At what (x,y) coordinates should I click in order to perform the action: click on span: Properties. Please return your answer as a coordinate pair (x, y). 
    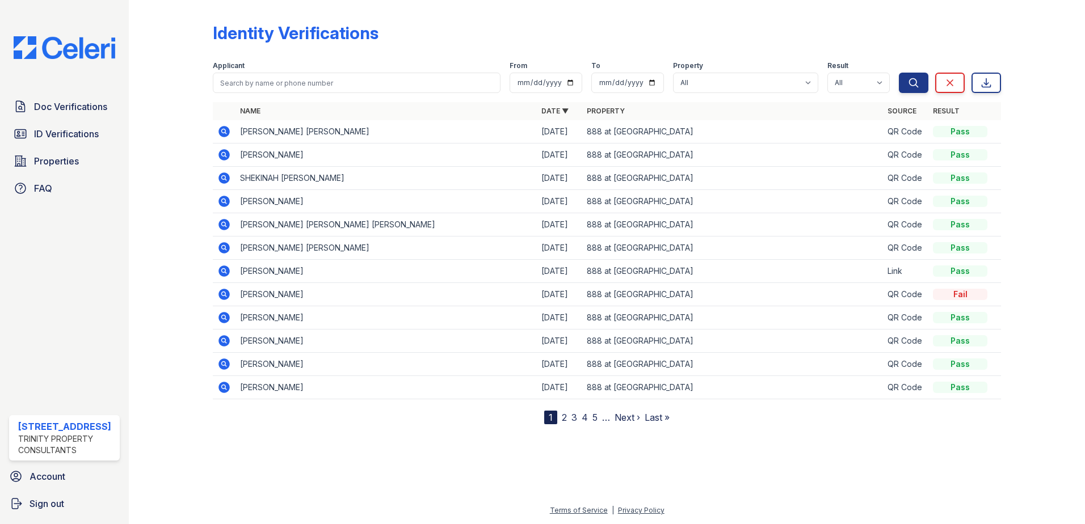
    Looking at the image, I should click on (56, 161).